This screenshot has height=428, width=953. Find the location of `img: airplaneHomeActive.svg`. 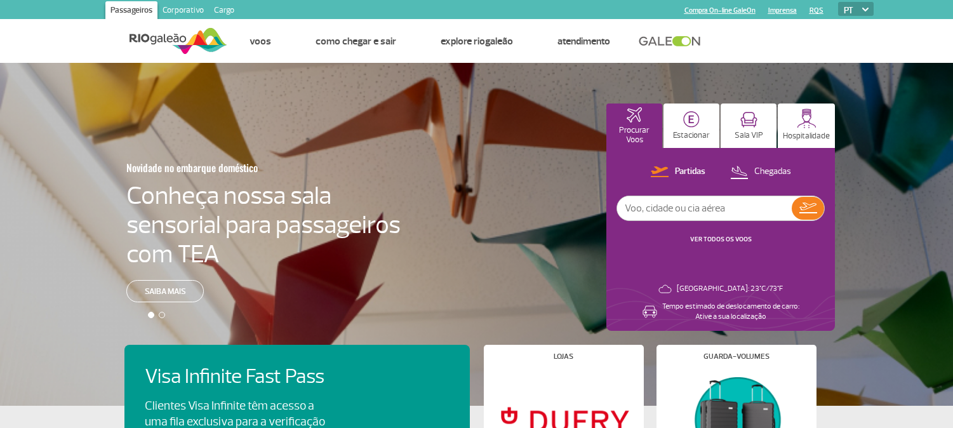

img: airplaneHomeActive.svg is located at coordinates (634, 115).